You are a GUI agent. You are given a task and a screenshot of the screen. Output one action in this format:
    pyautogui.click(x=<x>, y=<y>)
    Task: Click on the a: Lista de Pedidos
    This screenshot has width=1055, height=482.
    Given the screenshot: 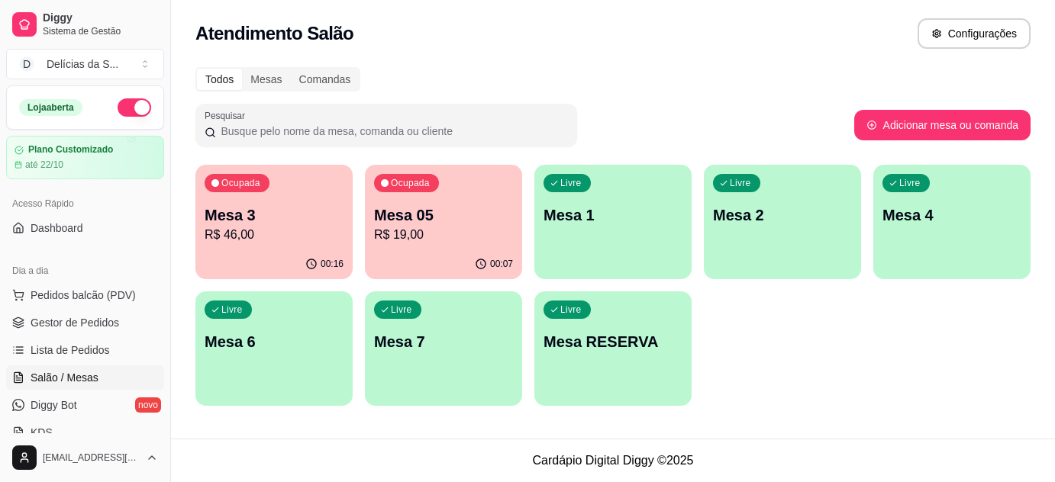 What is the action you would take?
    pyautogui.click(x=85, y=350)
    